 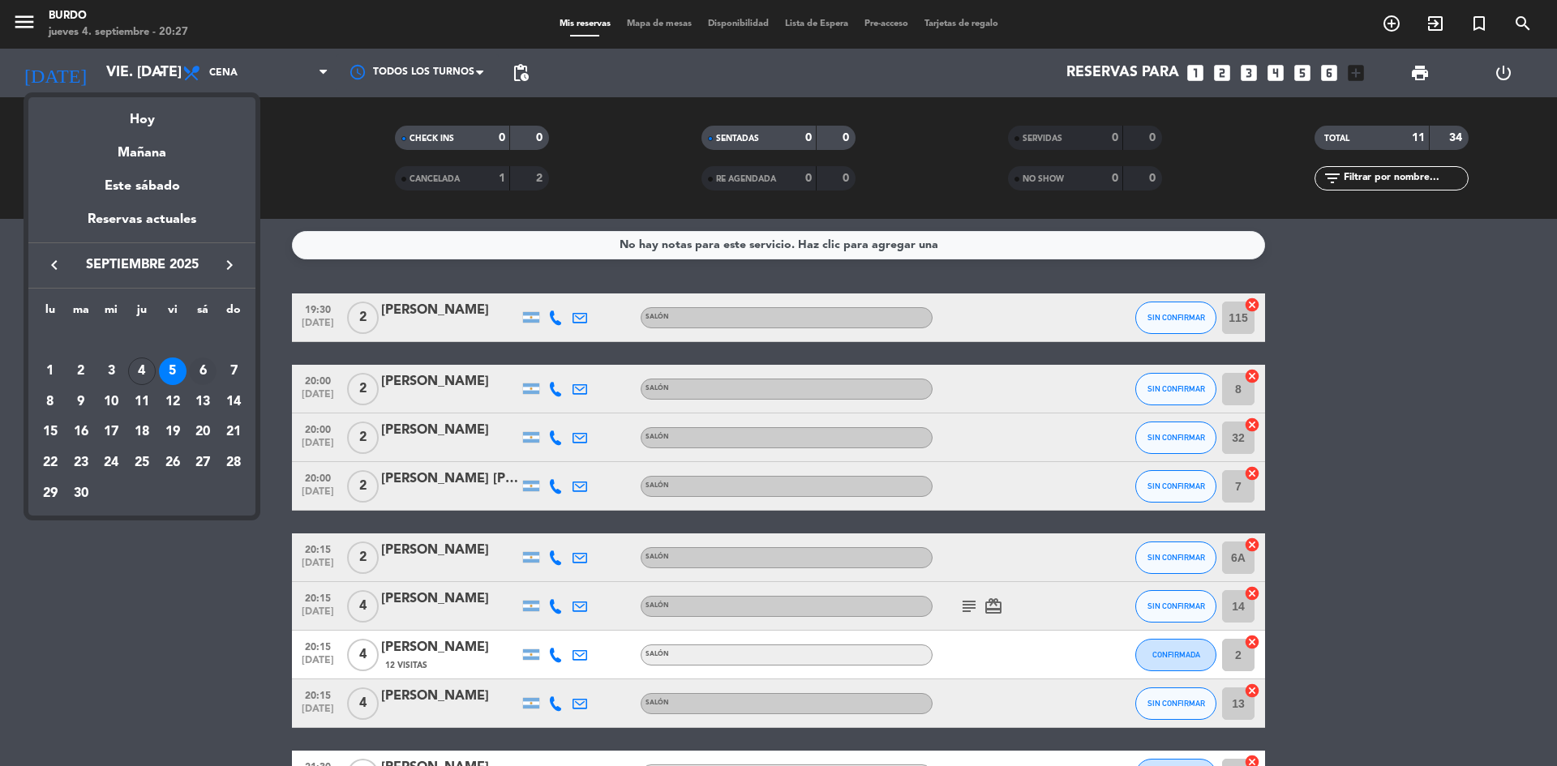 I want to click on button: keyboard_arrow_right, so click(x=230, y=265).